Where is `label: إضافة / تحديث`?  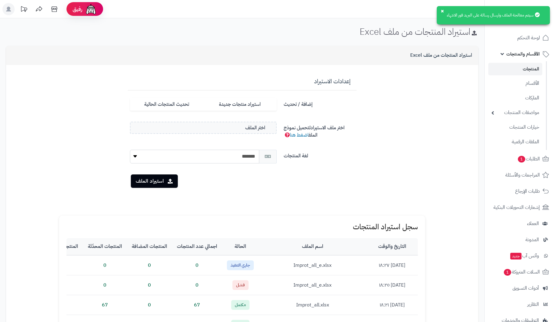
label: إضافة / تحديث is located at coordinates (320, 103).